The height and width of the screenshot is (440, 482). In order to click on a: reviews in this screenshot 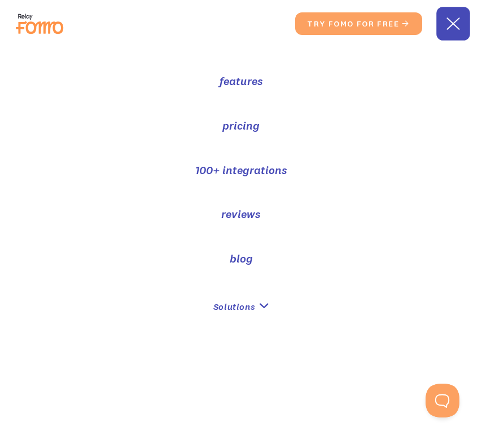, I will do `click(241, 214)`.